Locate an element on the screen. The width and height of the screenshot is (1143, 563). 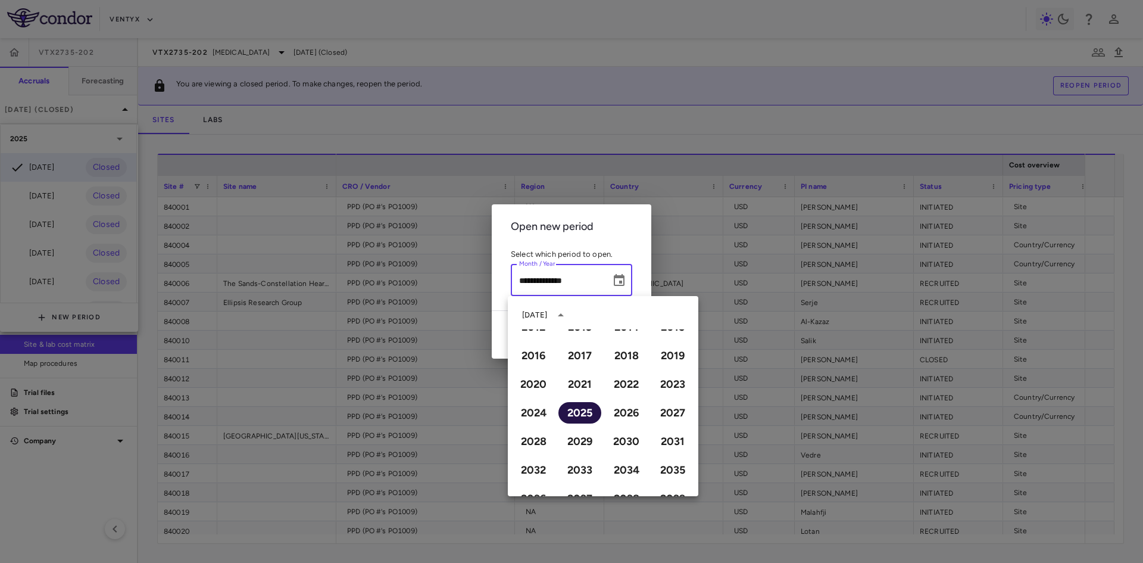
button: 2030 is located at coordinates (626, 441).